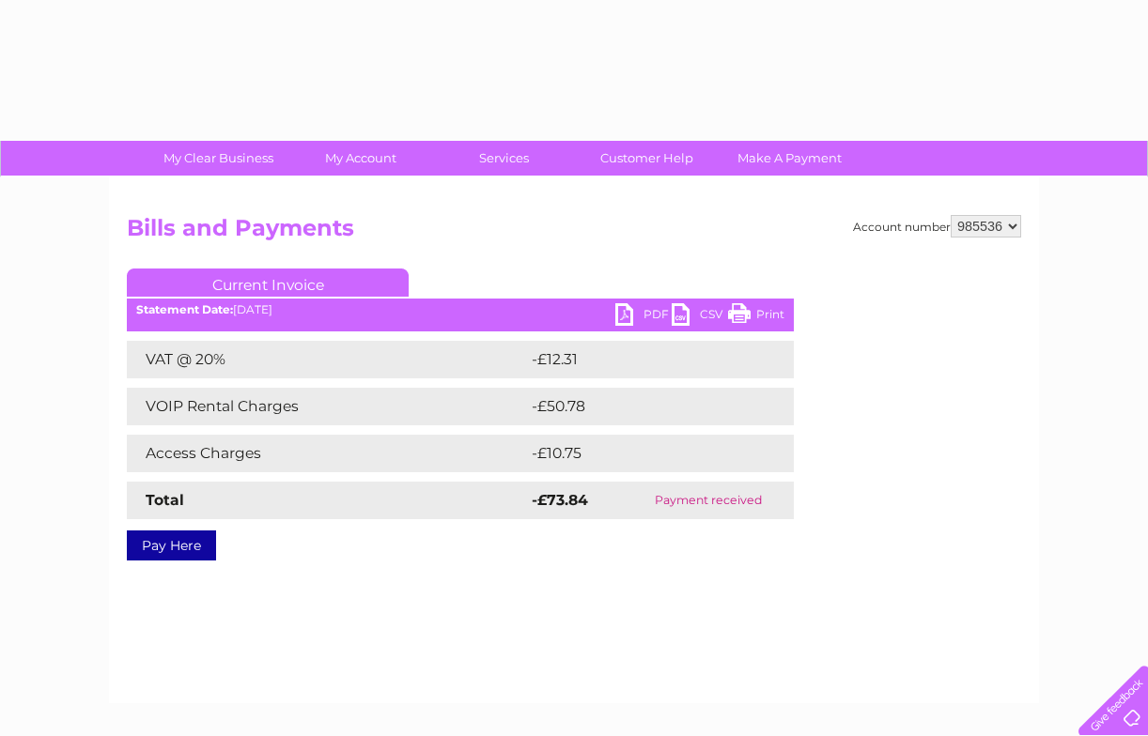  I want to click on td: VAT @ 20%, so click(327, 360).